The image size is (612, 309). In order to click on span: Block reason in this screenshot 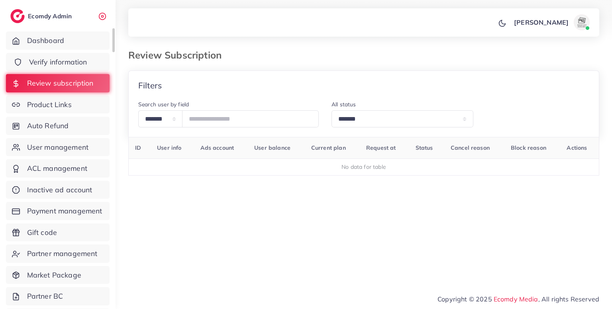, I will do `click(528, 148)`.